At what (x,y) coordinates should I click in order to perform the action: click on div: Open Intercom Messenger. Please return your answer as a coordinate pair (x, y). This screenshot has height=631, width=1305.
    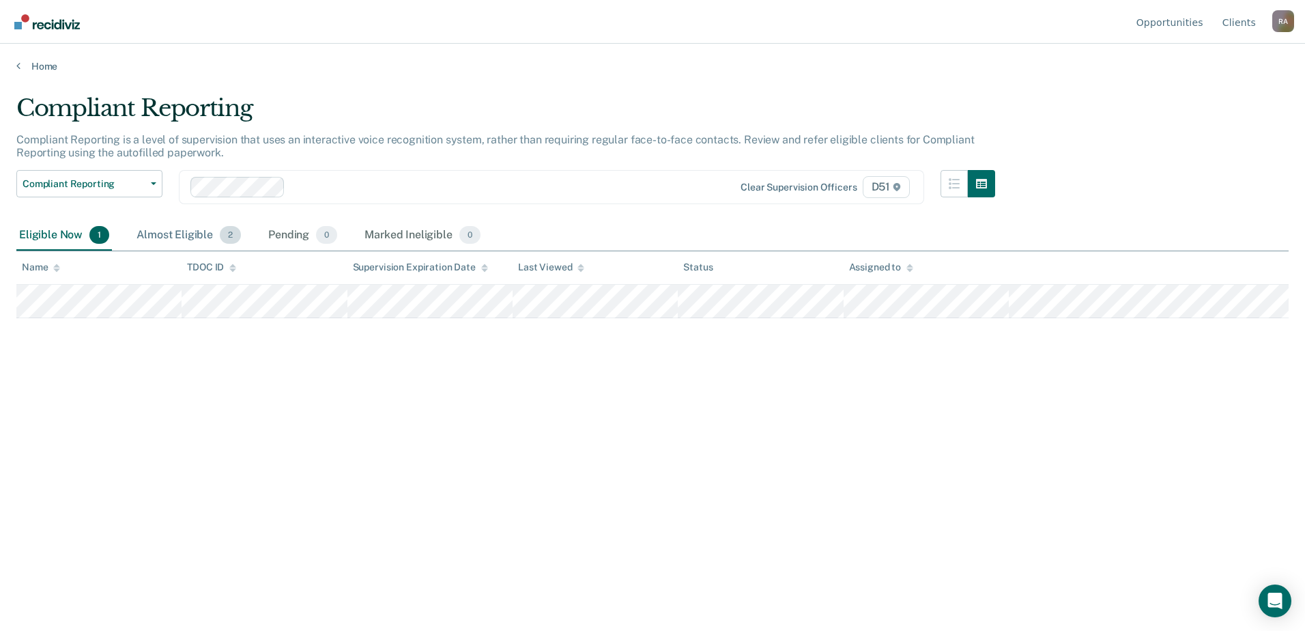
    Looking at the image, I should click on (1275, 601).